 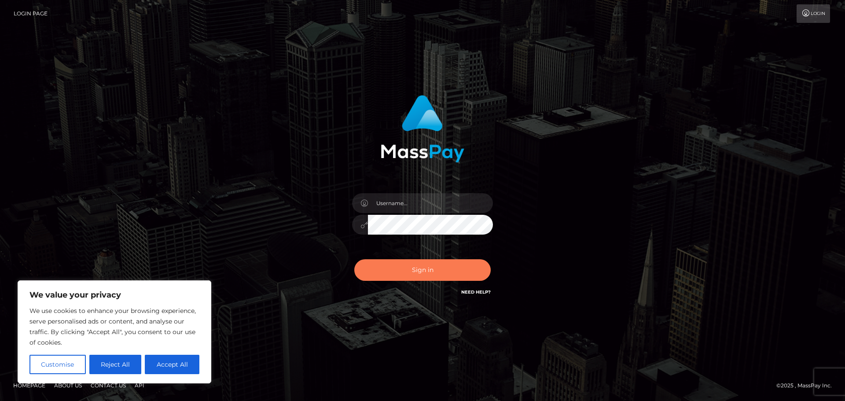 I want to click on button: Customise, so click(x=58, y=364).